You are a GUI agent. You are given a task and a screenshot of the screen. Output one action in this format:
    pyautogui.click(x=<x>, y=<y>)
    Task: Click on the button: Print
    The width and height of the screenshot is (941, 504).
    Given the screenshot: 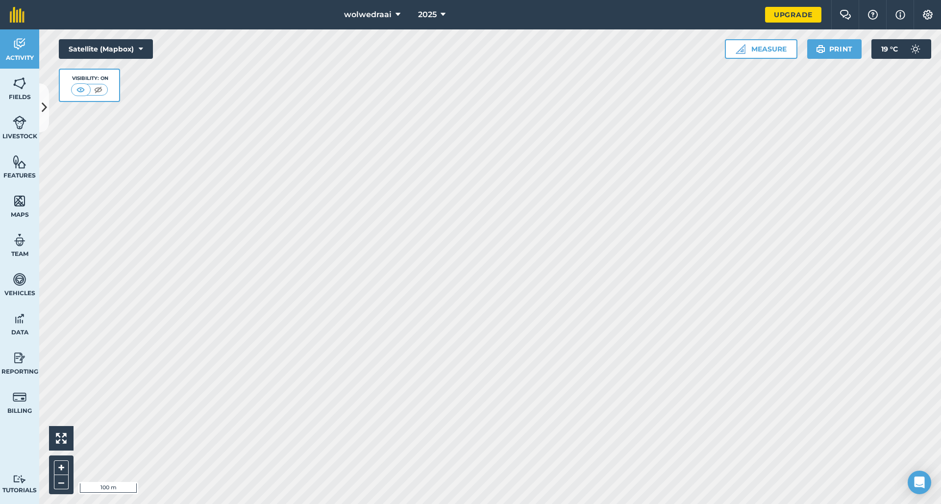 What is the action you would take?
    pyautogui.click(x=835, y=49)
    